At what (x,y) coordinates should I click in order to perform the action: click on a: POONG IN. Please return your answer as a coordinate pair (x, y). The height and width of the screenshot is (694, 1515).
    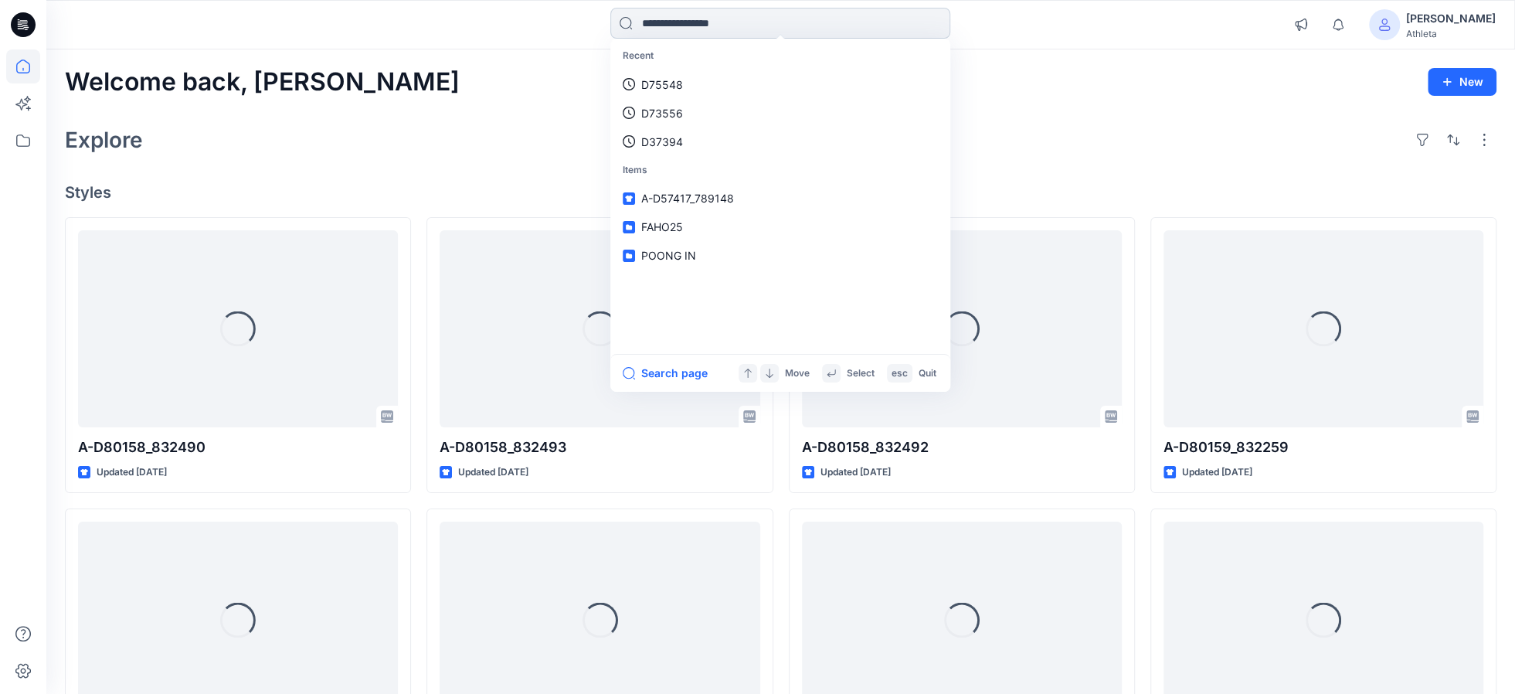
    Looking at the image, I should click on (780, 255).